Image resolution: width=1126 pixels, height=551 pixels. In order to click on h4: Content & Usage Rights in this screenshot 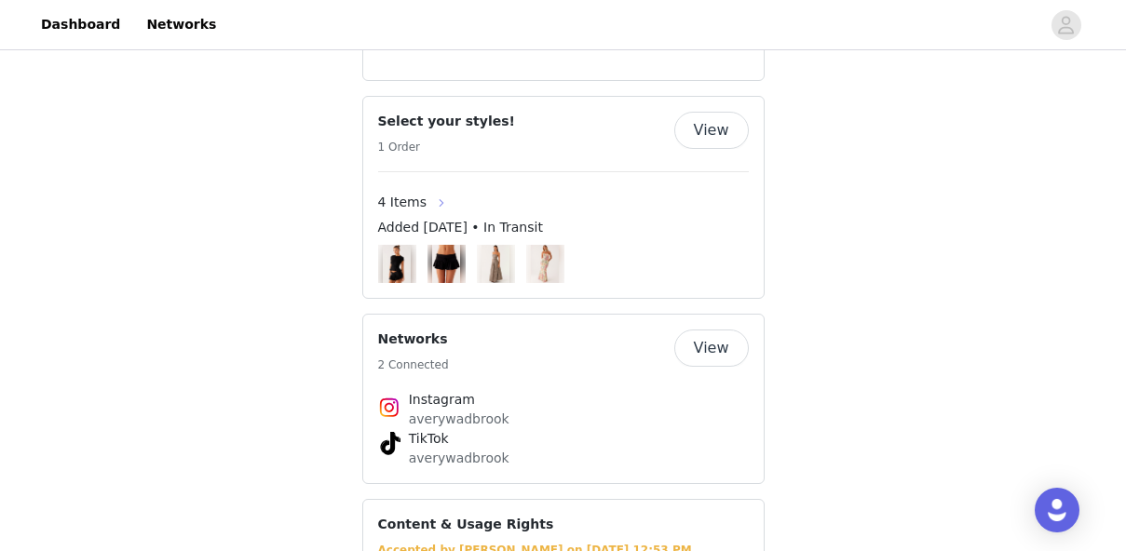, I will do `click(466, 524)`.